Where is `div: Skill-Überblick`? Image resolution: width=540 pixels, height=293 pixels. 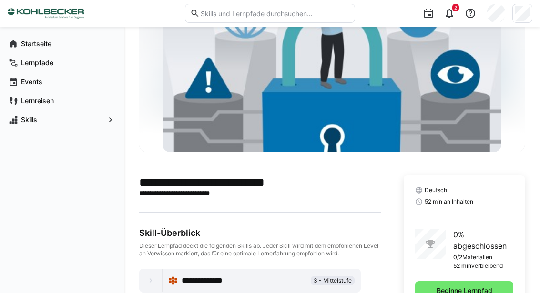 div: Skill-Überblick is located at coordinates (260, 233).